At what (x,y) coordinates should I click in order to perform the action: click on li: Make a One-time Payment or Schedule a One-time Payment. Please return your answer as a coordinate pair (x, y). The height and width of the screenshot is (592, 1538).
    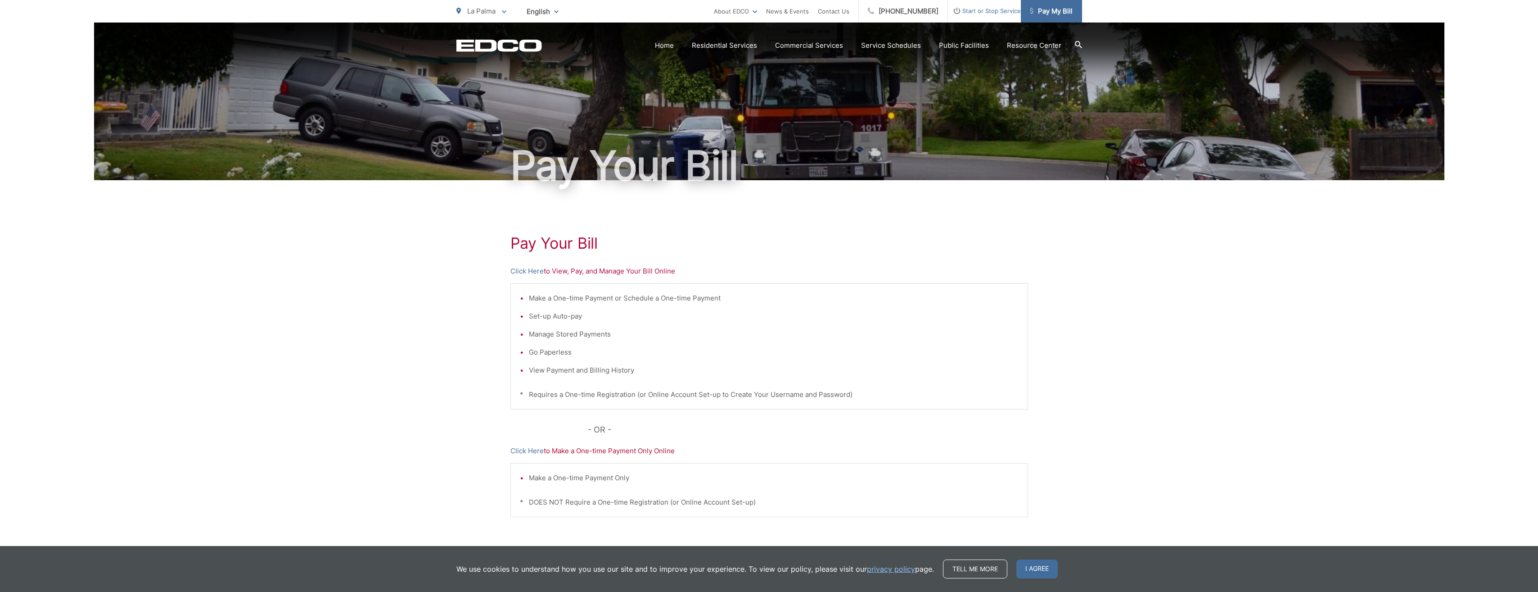
    Looking at the image, I should click on (774, 298).